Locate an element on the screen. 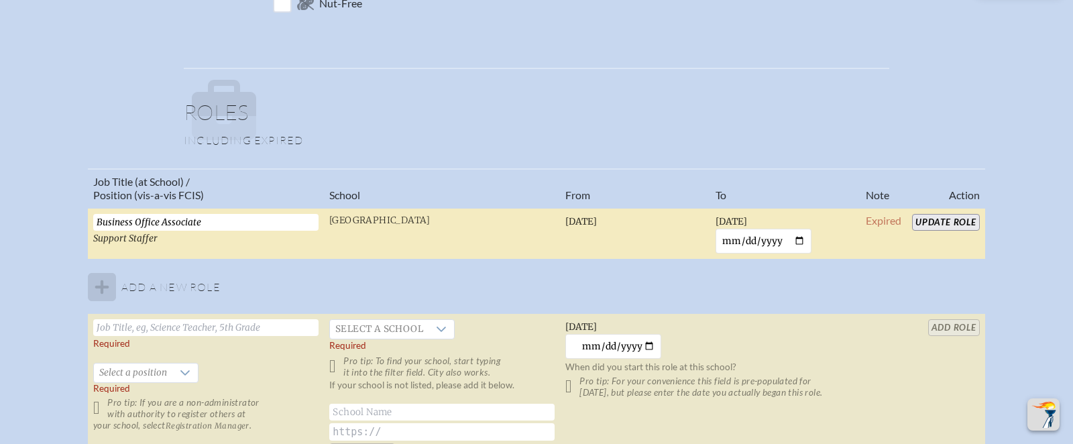  span: Select a school is located at coordinates (379, 329).